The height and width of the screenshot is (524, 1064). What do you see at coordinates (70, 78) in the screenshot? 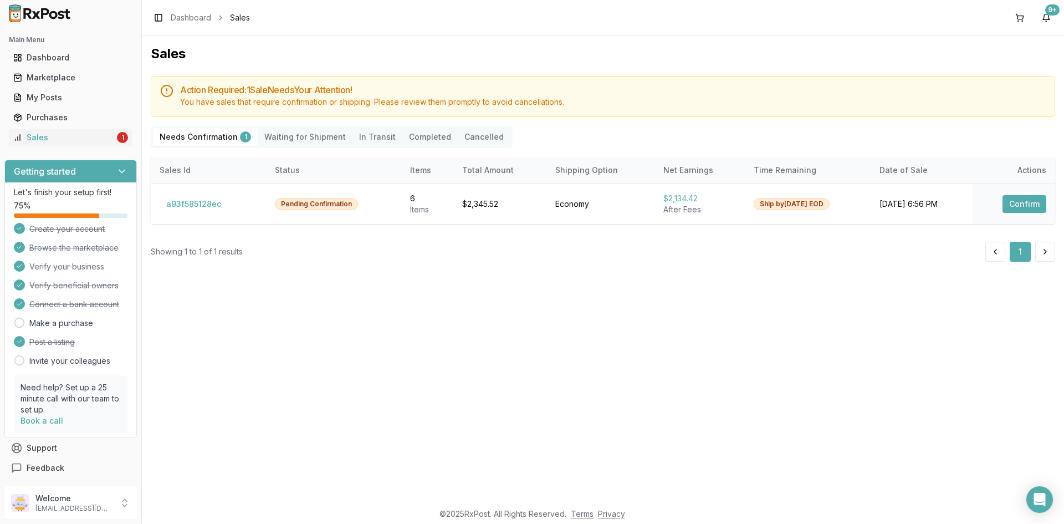
I see `button: Marketplace` at bounding box center [70, 78].